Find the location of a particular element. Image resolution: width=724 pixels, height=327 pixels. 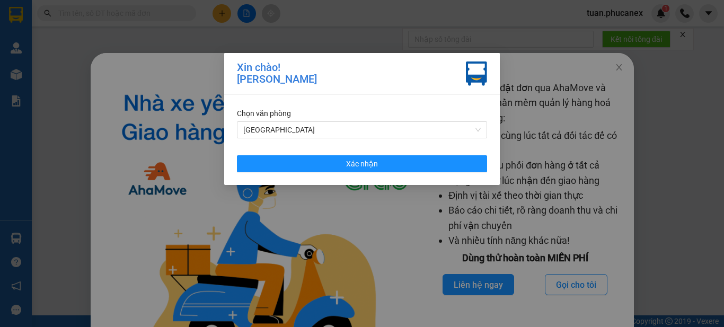

div: Chọn văn phòng is located at coordinates (362, 113).